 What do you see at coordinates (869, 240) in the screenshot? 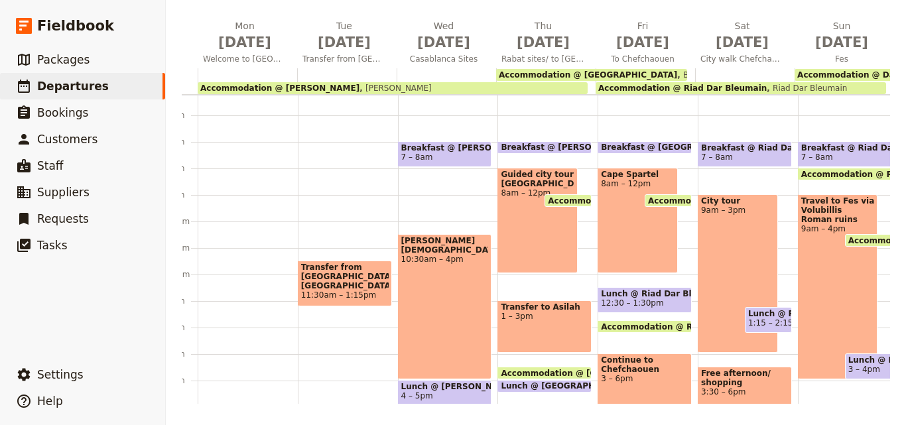
I see `div: Accommodation @ Dar Settash` at bounding box center [869, 240].